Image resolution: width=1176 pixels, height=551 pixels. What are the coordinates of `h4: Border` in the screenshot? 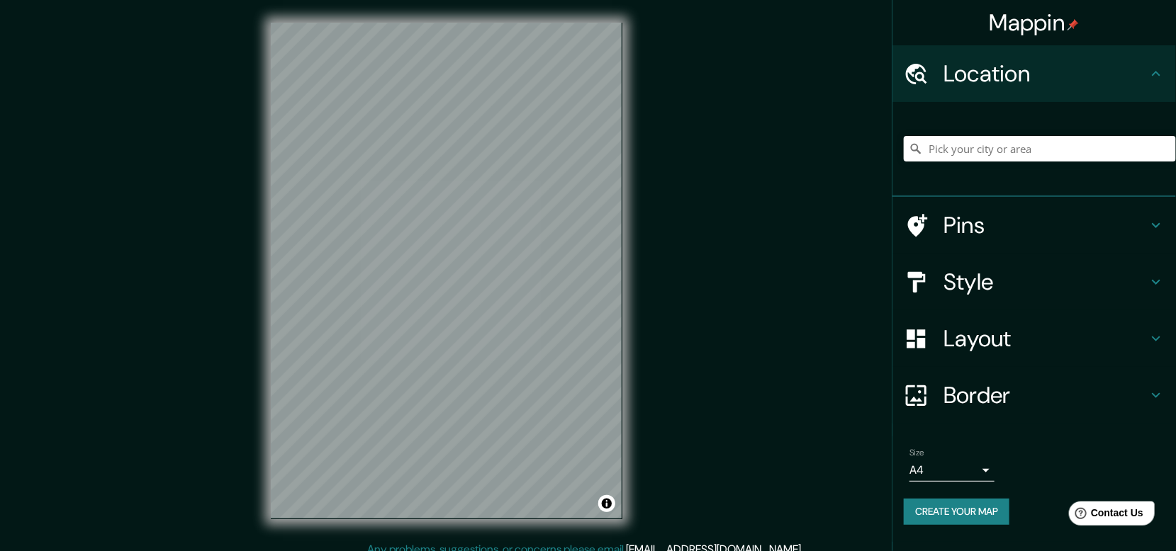 It's located at (1046, 396).